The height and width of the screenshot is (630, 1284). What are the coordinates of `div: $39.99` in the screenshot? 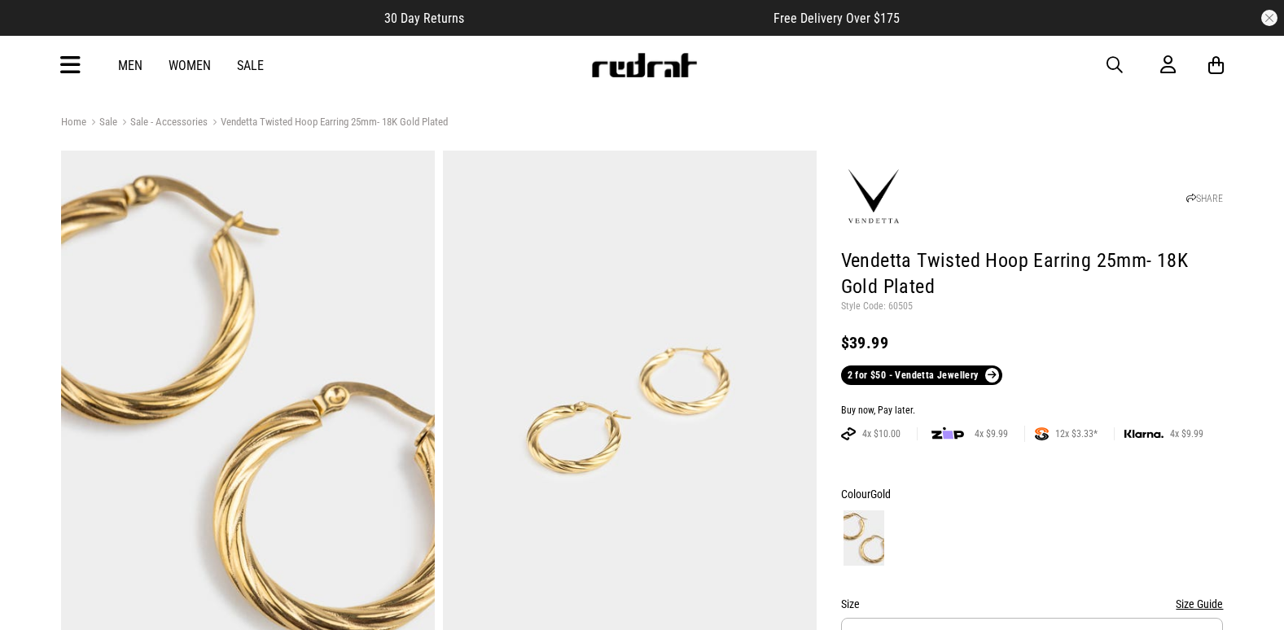 It's located at (1032, 343).